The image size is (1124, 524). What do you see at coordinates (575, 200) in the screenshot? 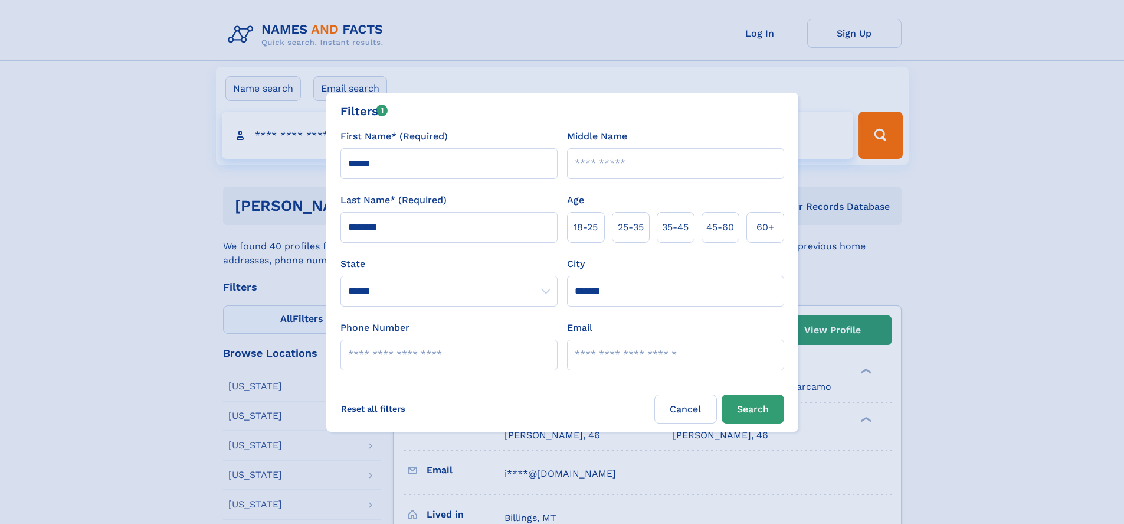
I see `label: Age` at bounding box center [575, 200].